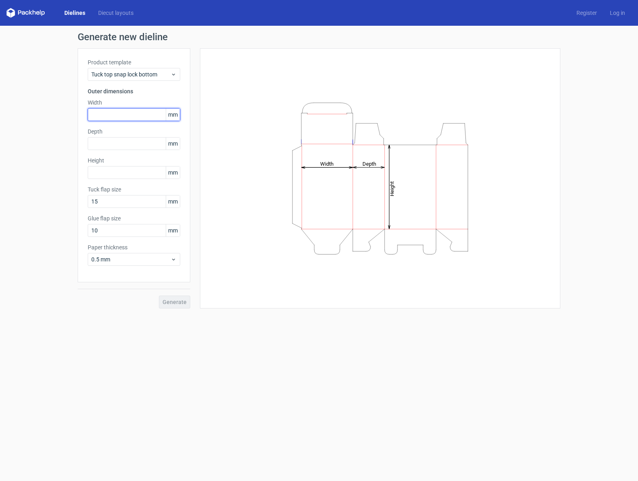 Image resolution: width=638 pixels, height=481 pixels. Describe the element at coordinates (327, 163) in the screenshot. I see `tspan: Width` at that location.